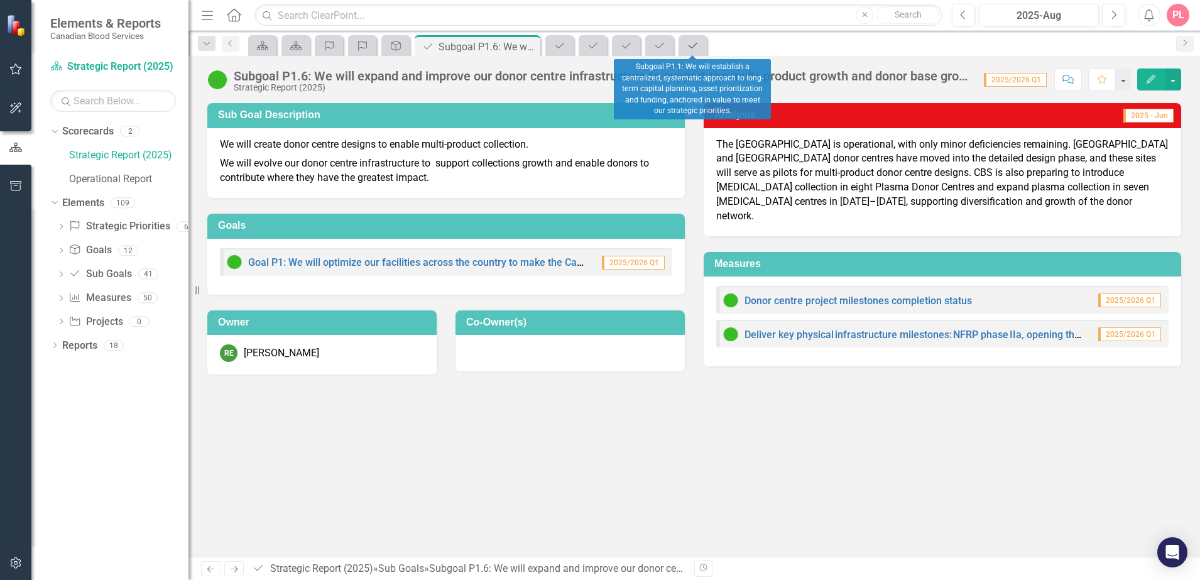  What do you see at coordinates (448, 226) in the screenshot?
I see `h3: Goals` at bounding box center [448, 226].